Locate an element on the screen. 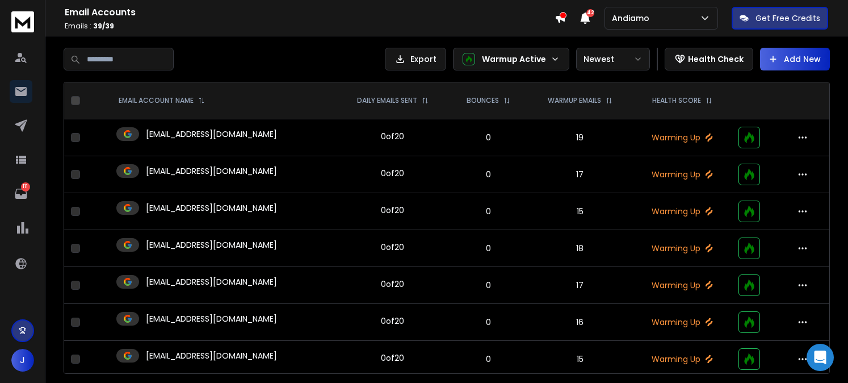  p: Andiamo is located at coordinates (633, 18).